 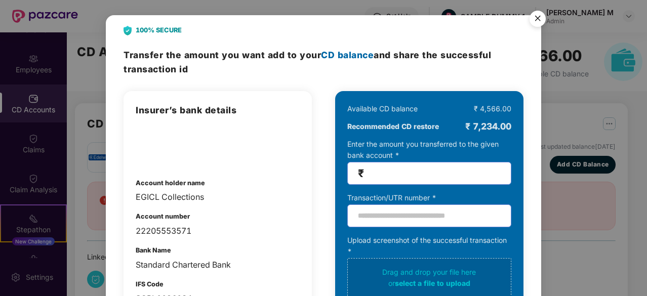 What do you see at coordinates (432, 283) in the screenshot?
I see `span: select a file to upload` at bounding box center [432, 283].